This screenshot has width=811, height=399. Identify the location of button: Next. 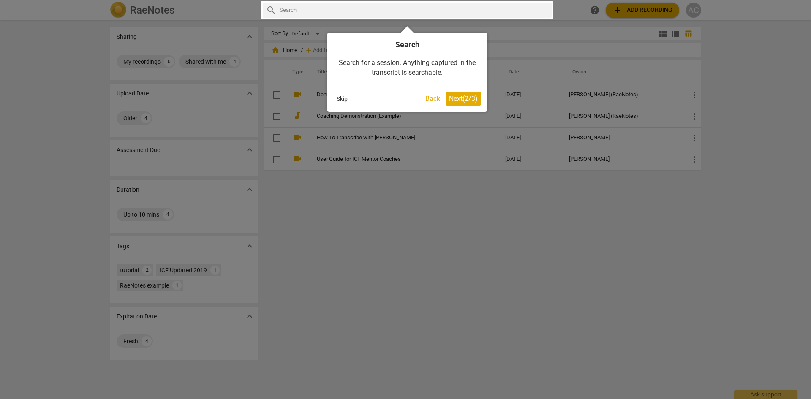
(463, 99).